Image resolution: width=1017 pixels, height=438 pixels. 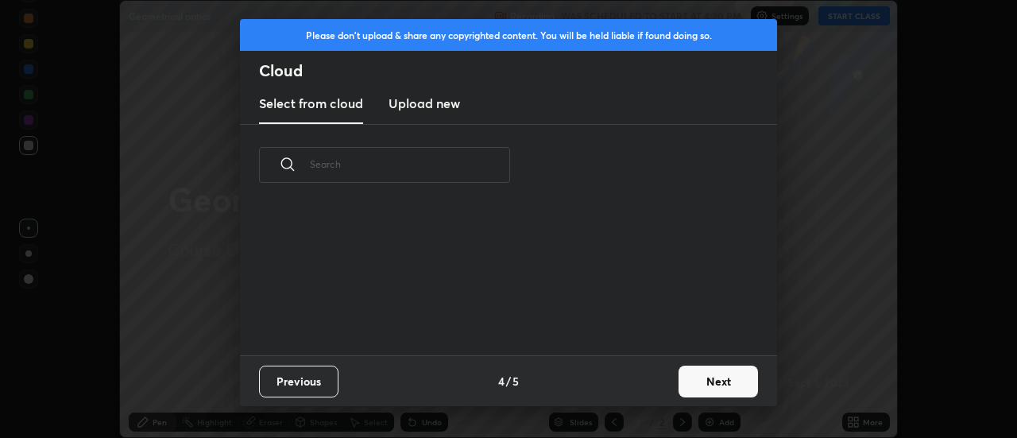 I want to click on button: Previous, so click(x=299, y=381).